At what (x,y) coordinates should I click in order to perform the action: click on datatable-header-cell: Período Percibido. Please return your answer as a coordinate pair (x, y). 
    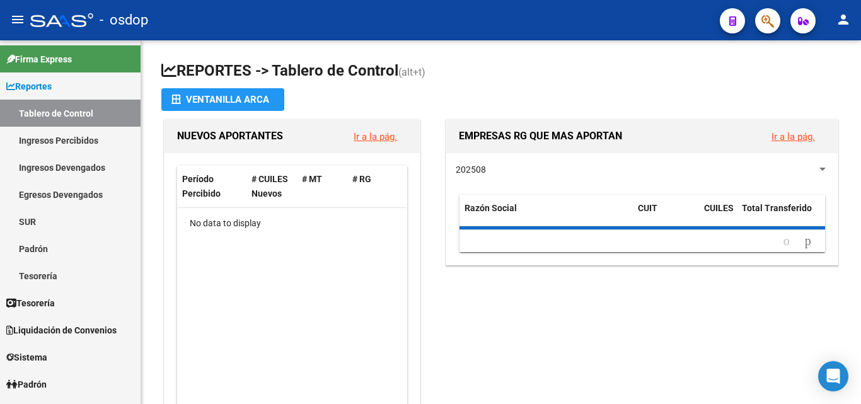
    Looking at the image, I should click on (212, 187).